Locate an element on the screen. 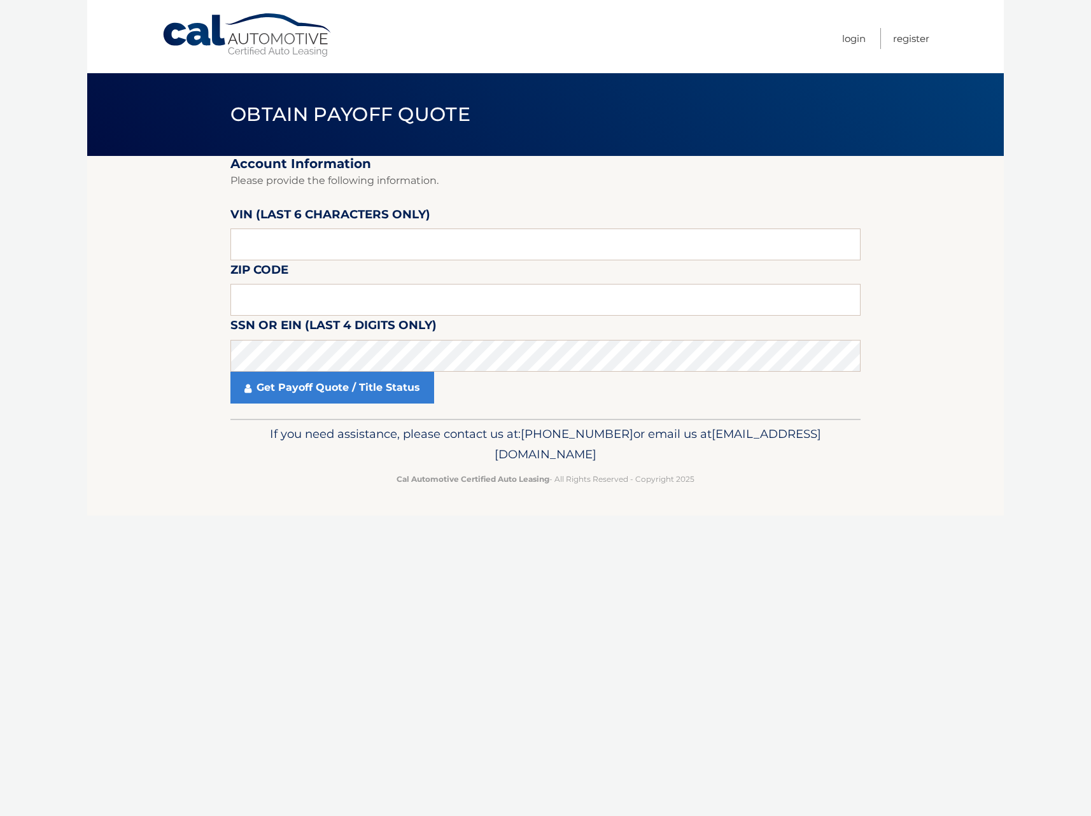  p: - All Rights Reserved - Copyright 2025 is located at coordinates (546, 479).